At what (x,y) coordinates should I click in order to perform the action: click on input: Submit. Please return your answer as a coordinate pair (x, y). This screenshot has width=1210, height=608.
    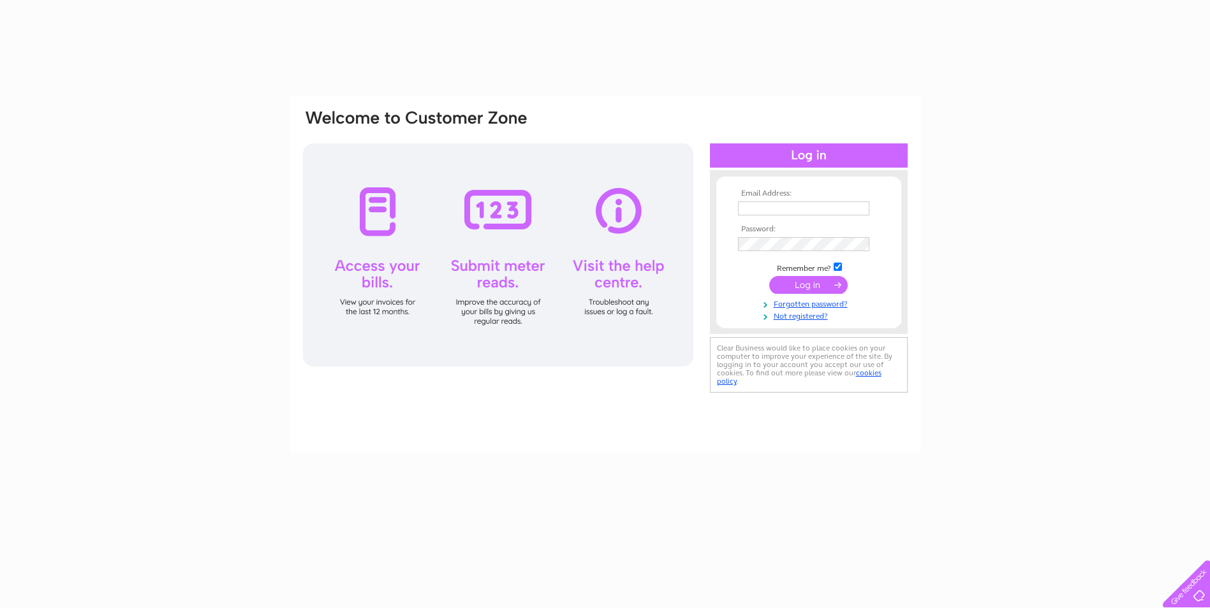
    Looking at the image, I should click on (808, 285).